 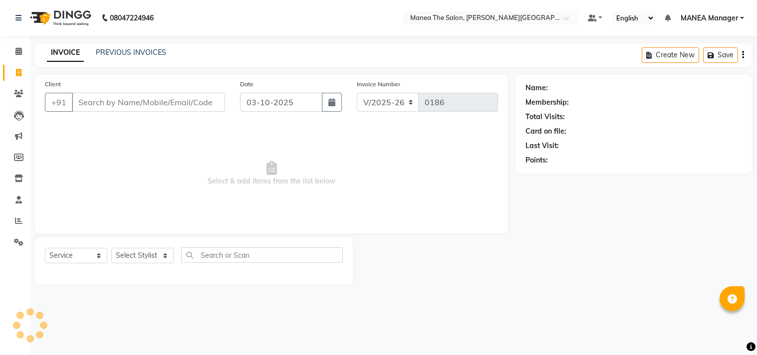 I want to click on a: PREVIOUS INVOICES, so click(x=131, y=52).